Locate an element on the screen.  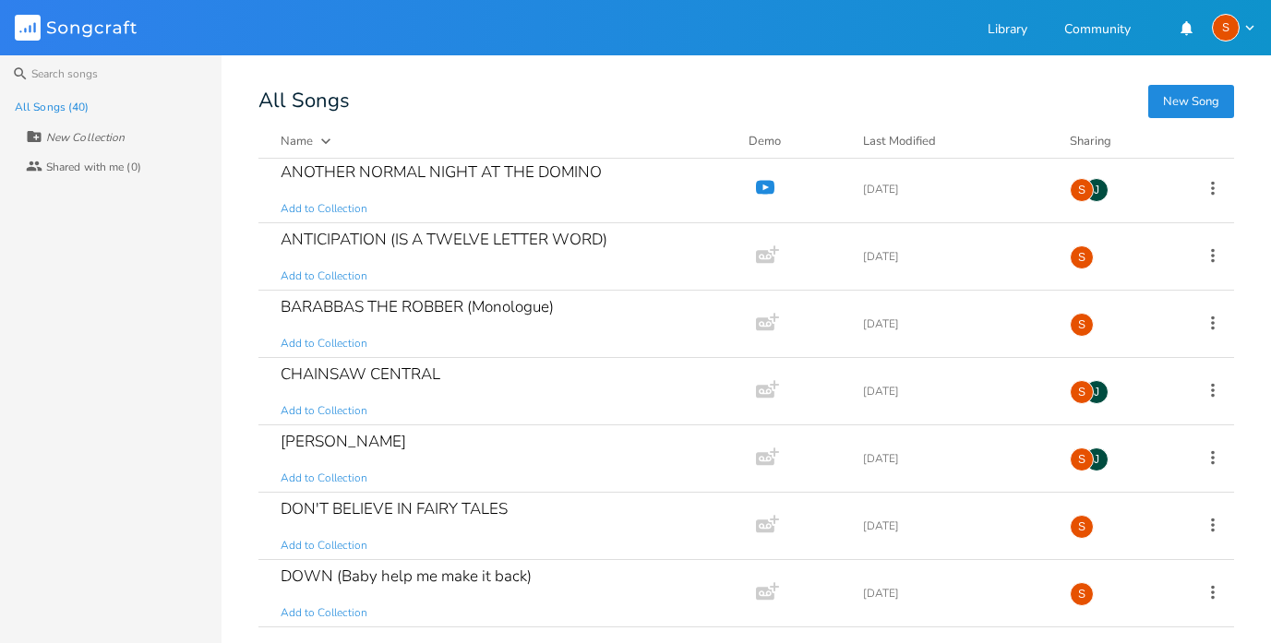
div: DON'T BELIEVE IN FAIRY TALES is located at coordinates (394, 509).